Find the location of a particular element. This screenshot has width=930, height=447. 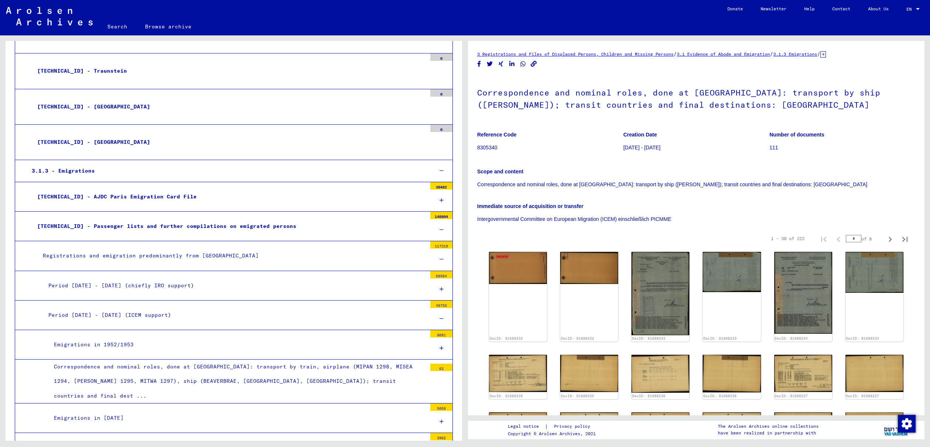

button: First page is located at coordinates (824, 239).